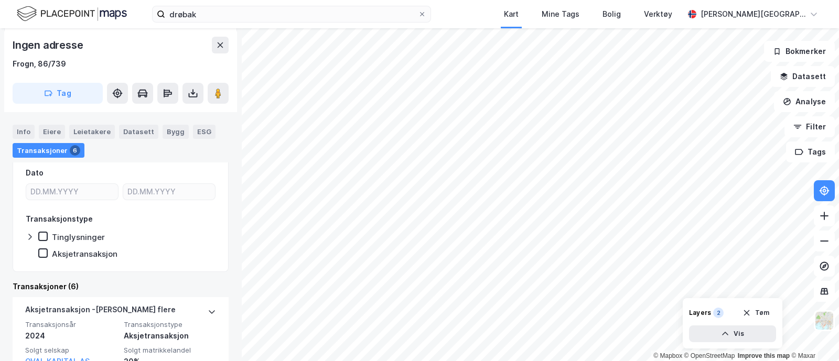 The width and height of the screenshot is (839, 361). Describe the element at coordinates (48, 150) in the screenshot. I see `div: Transaksjoner` at that location.